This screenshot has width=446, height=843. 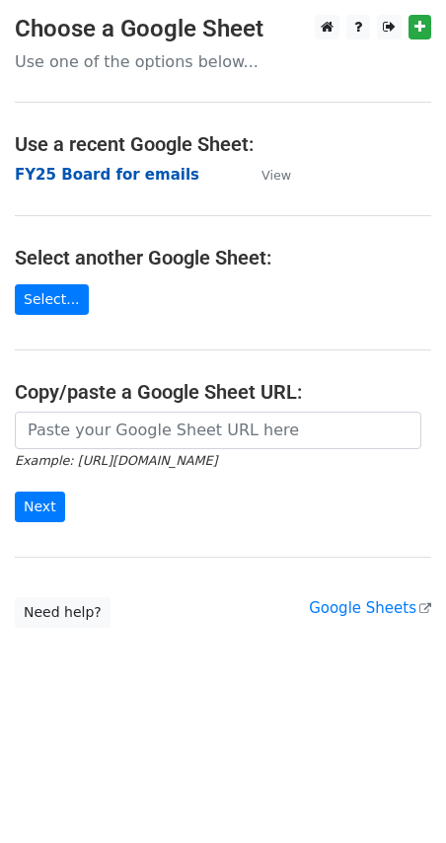 I want to click on h4: Copy/paste a Google Sheet URL:, so click(x=223, y=392).